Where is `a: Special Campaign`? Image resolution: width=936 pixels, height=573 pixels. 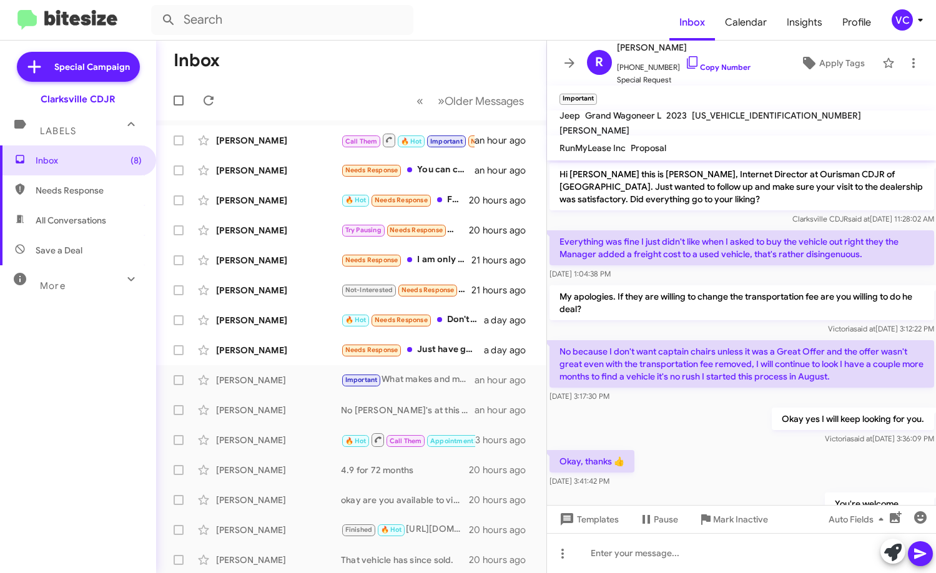 a: Special Campaign is located at coordinates (78, 67).